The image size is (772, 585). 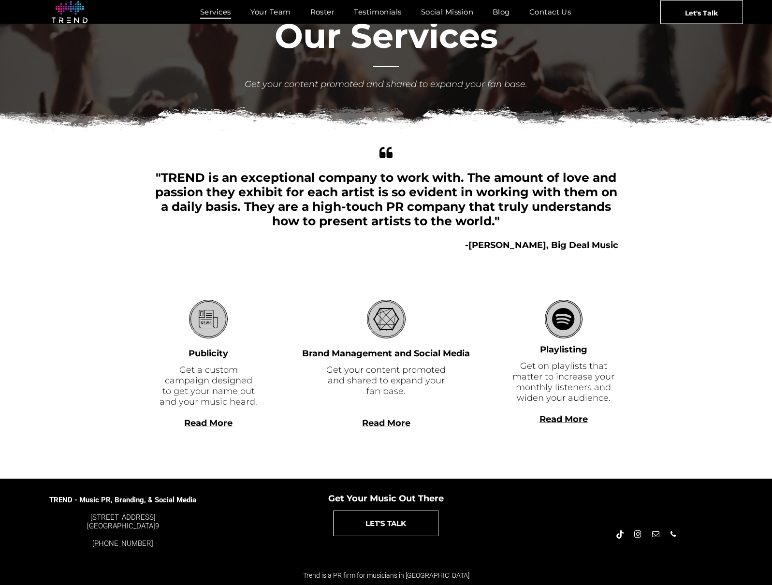 I want to click on a: Roster, so click(x=322, y=12).